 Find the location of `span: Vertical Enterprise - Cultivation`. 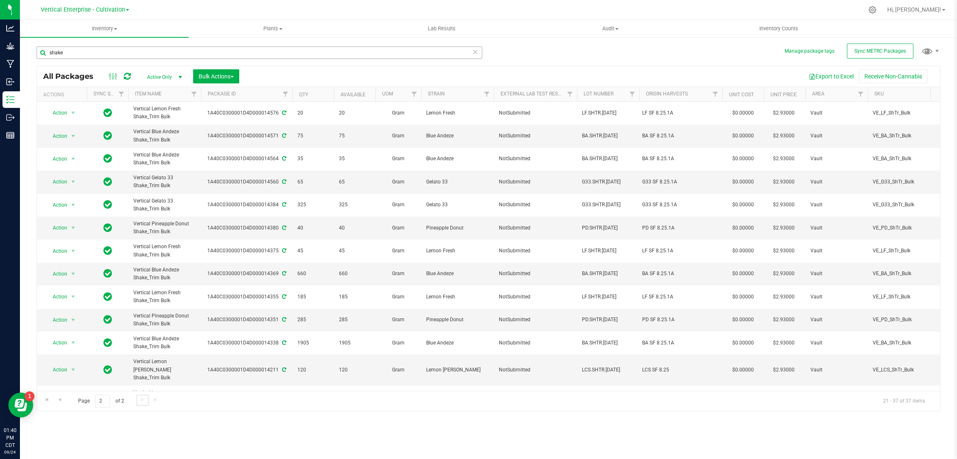

span: Vertical Enterprise - Cultivation is located at coordinates (83, 10).